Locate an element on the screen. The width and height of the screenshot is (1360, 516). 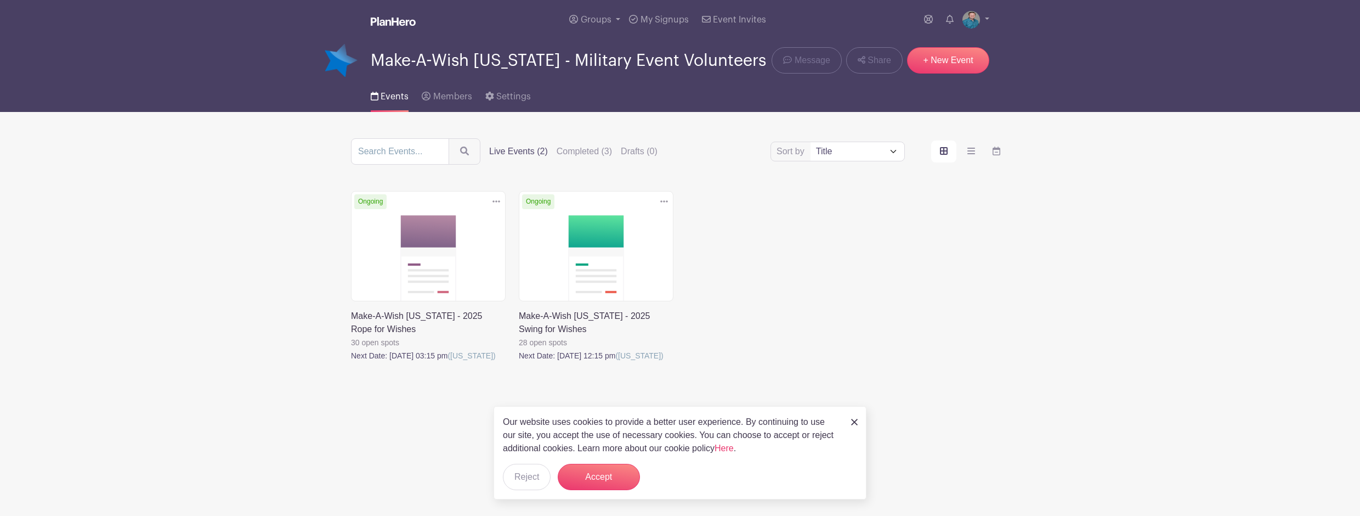
img: 18-blue-star-png-image.png is located at coordinates (341, 60).